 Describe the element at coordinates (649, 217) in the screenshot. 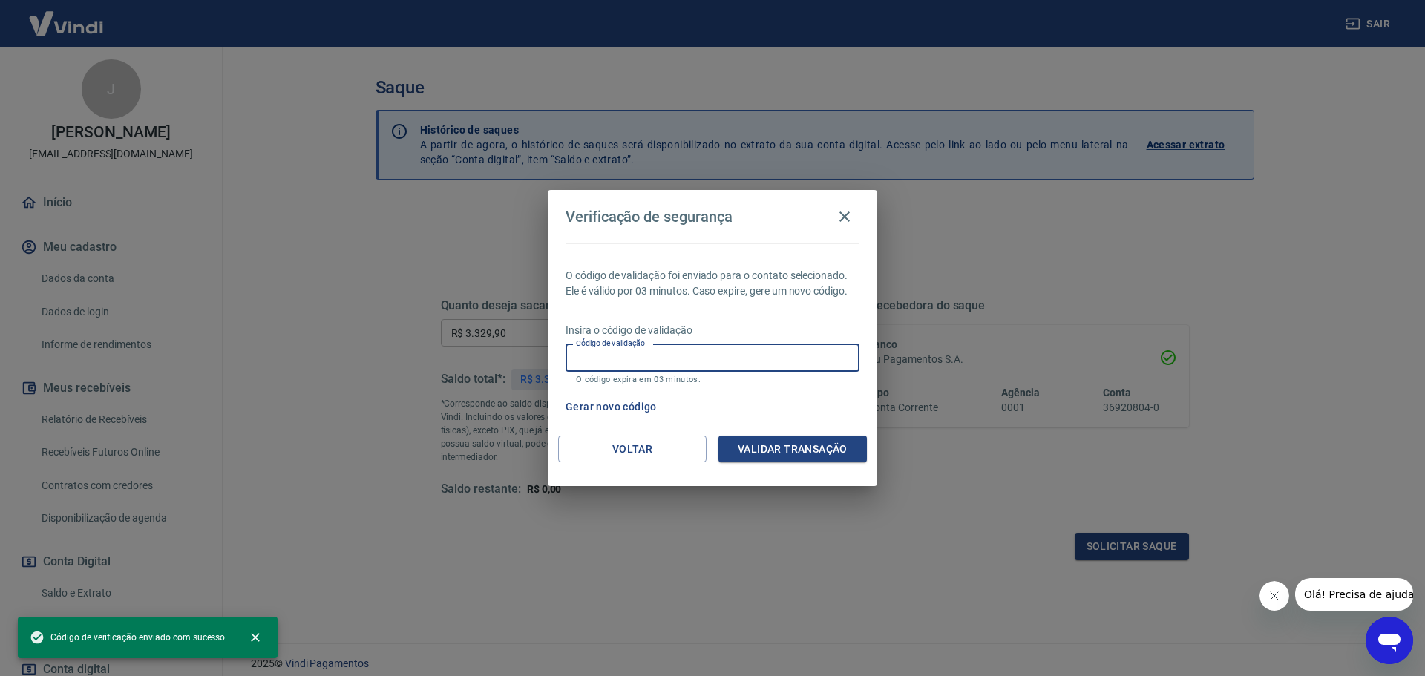

I see `h4: Verificação de segurança` at that location.